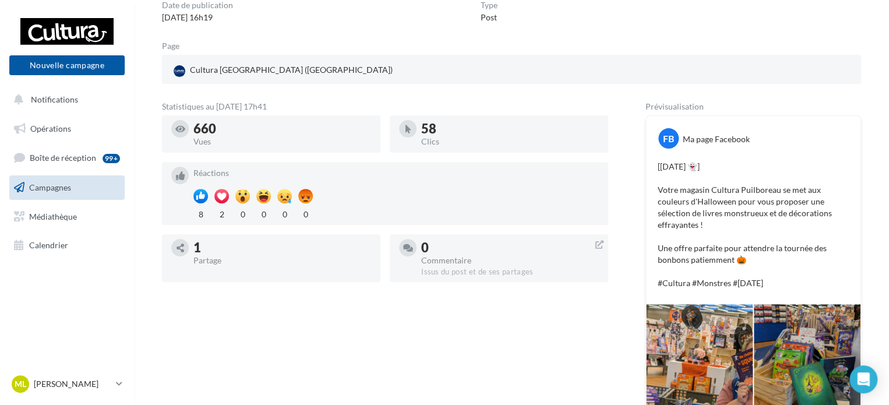  What do you see at coordinates (67, 188) in the screenshot?
I see `a: Campagnes` at bounding box center [67, 188].